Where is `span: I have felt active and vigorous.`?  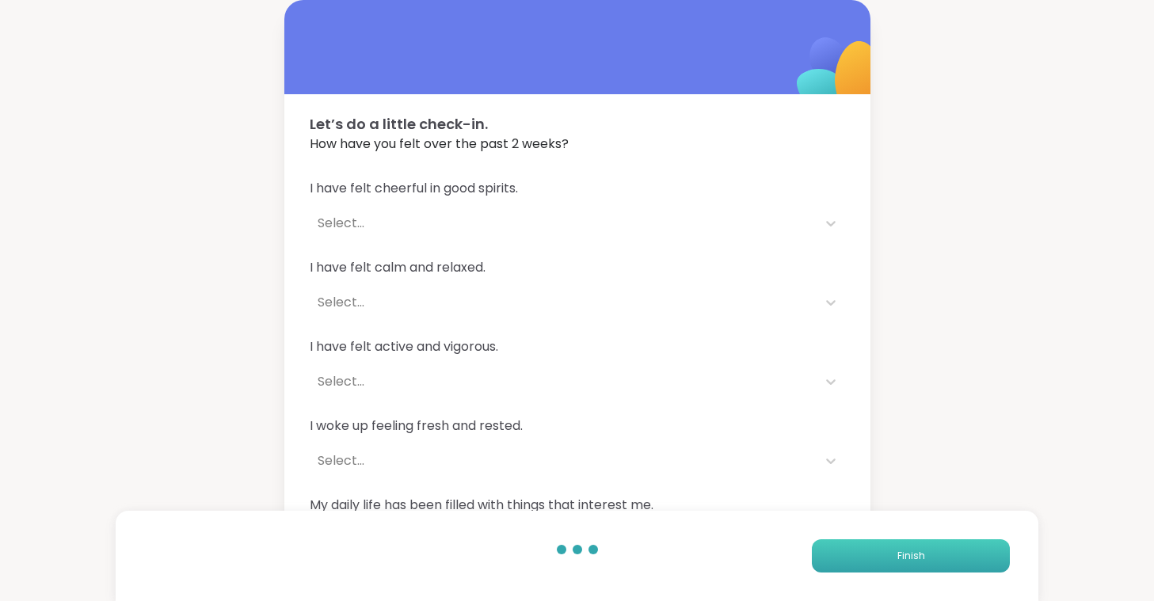
span: I have felt active and vigorous. is located at coordinates (578, 347).